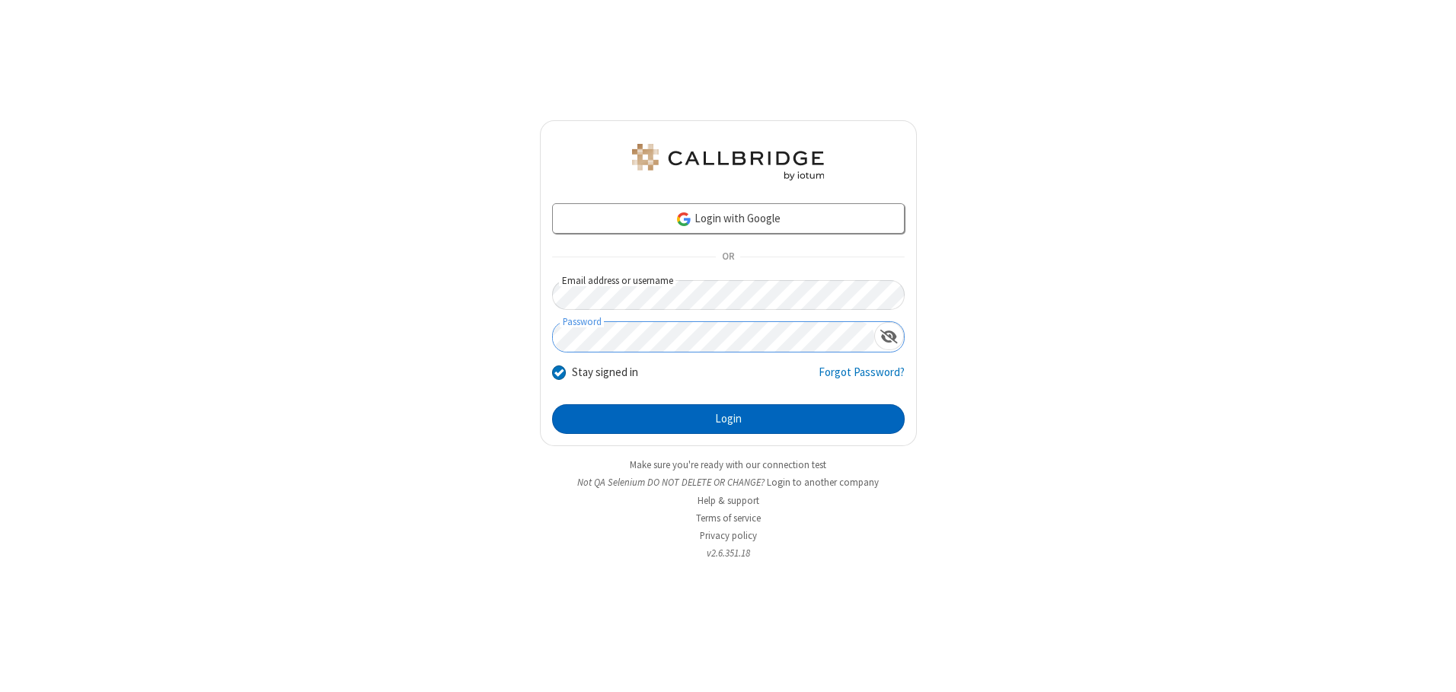 The height and width of the screenshot is (692, 1456). What do you see at coordinates (728, 257) in the screenshot?
I see `span: OR` at bounding box center [728, 257].